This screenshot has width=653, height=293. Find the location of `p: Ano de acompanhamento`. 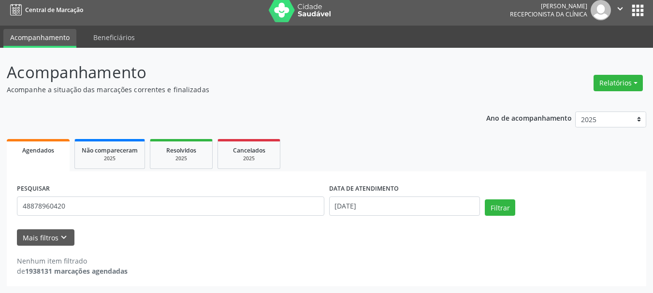

p: Ano de acompanhamento is located at coordinates (529, 117).